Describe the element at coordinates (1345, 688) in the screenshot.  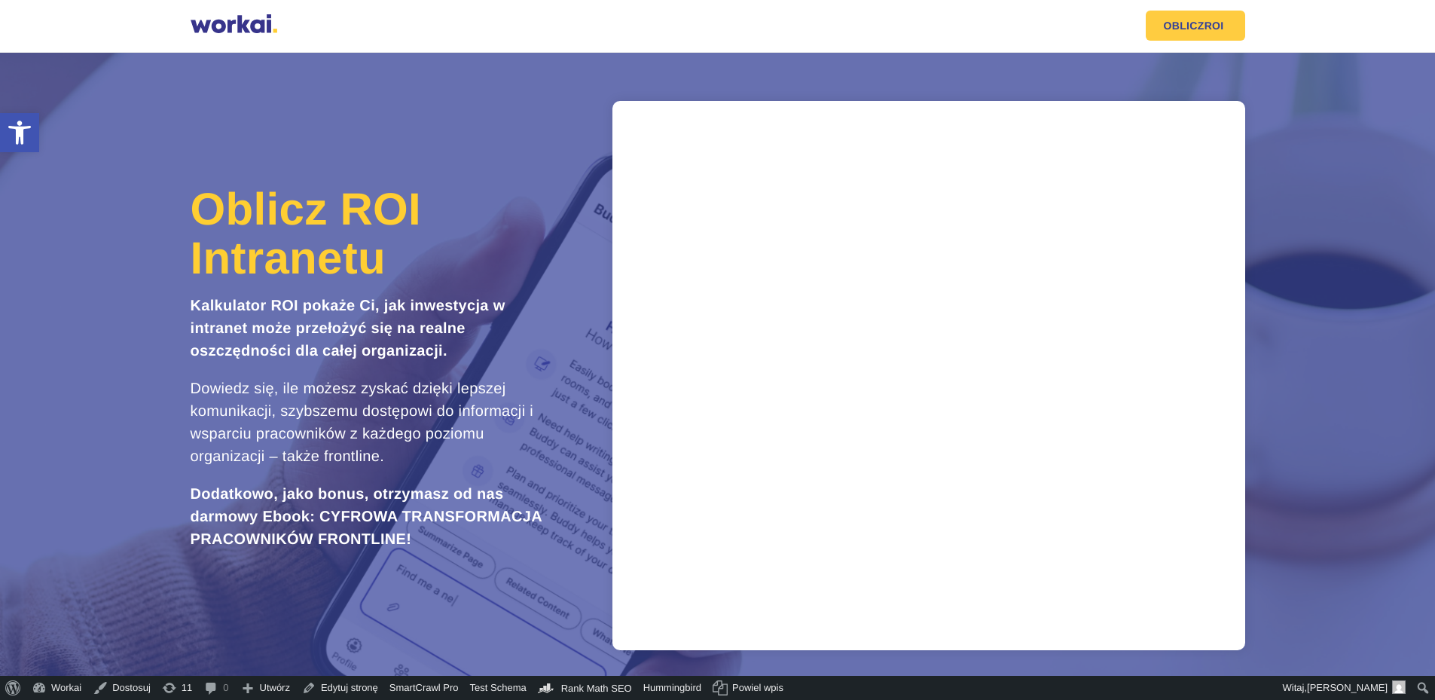
I see `a: Witaj,` at that location.